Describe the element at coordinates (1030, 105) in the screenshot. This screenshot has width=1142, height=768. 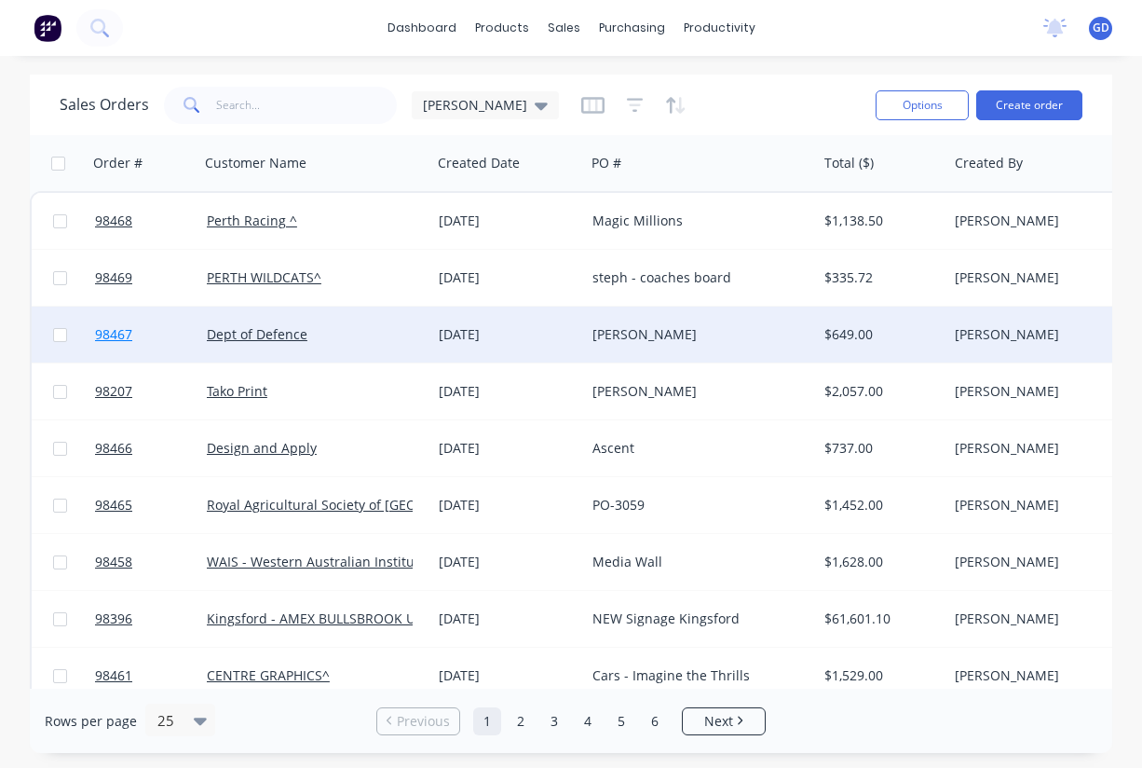
I see `button: Create order` at that location.